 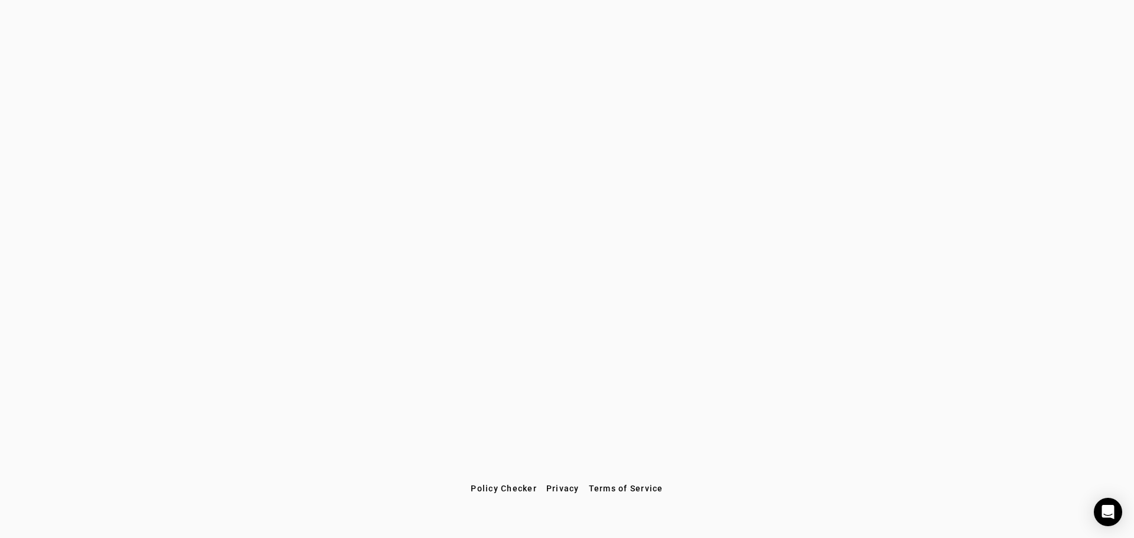 What do you see at coordinates (626, 488) in the screenshot?
I see `button: Terms of Service` at bounding box center [626, 488].